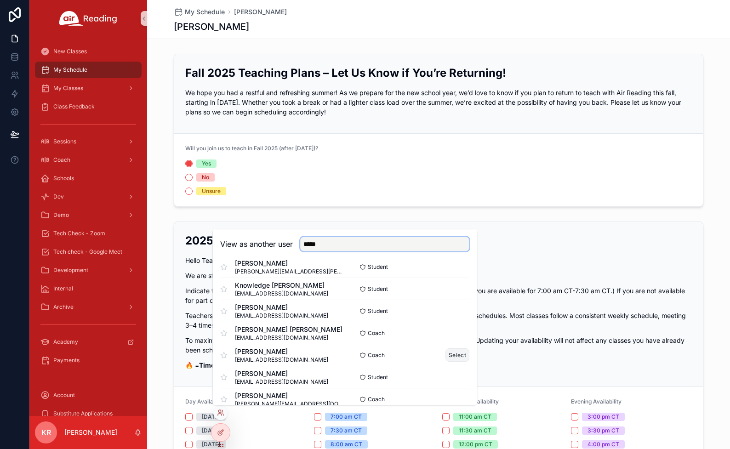 The height and width of the screenshot is (449, 730). What do you see at coordinates (88, 160) in the screenshot?
I see `a: Coach` at bounding box center [88, 160].